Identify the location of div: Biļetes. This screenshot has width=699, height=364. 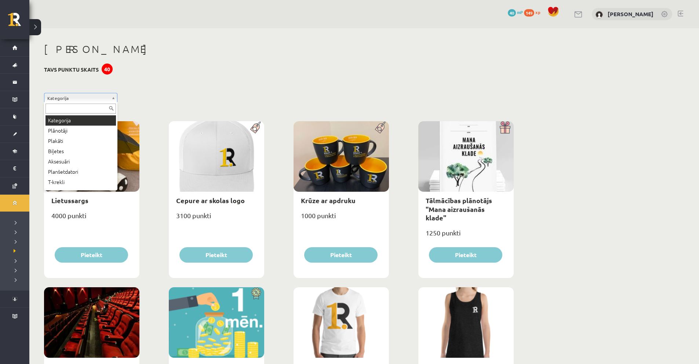
(81, 151).